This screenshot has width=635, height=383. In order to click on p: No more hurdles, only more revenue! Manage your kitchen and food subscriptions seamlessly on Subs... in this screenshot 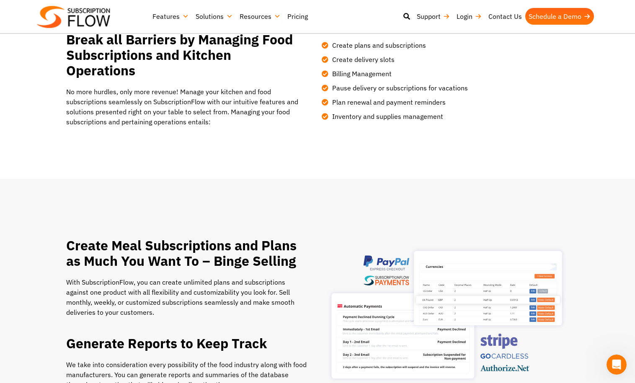, I will do `click(184, 107)`.